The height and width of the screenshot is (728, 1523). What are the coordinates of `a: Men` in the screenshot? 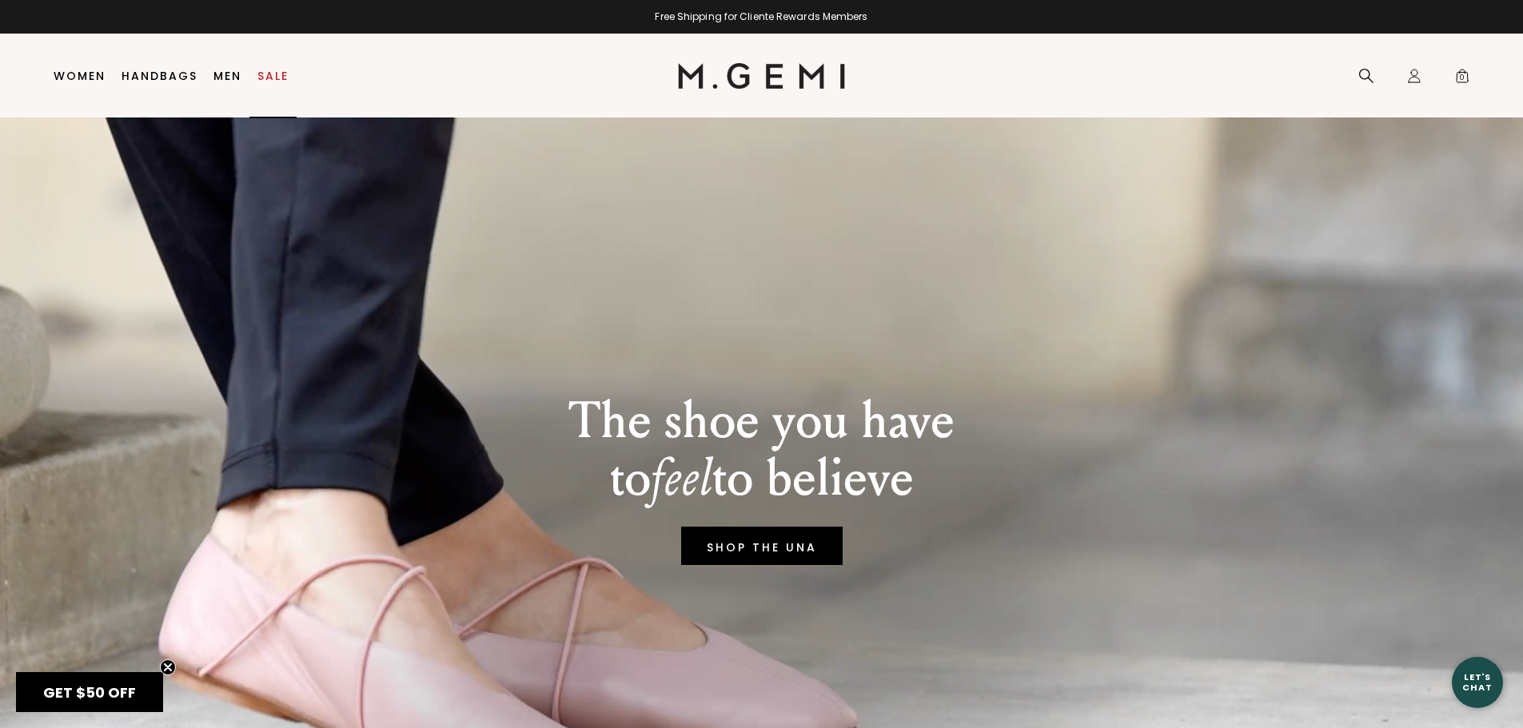 It's located at (227, 76).